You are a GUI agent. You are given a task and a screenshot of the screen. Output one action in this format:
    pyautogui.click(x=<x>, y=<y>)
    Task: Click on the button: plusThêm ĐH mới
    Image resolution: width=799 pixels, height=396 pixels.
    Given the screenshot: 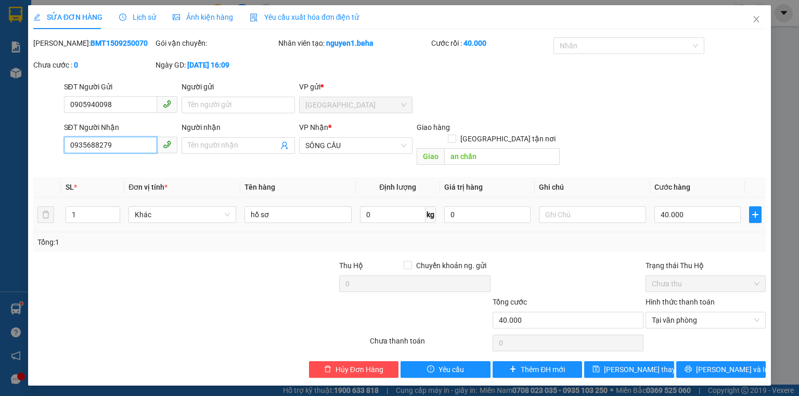 What is the action you would take?
    pyautogui.click(x=537, y=370)
    